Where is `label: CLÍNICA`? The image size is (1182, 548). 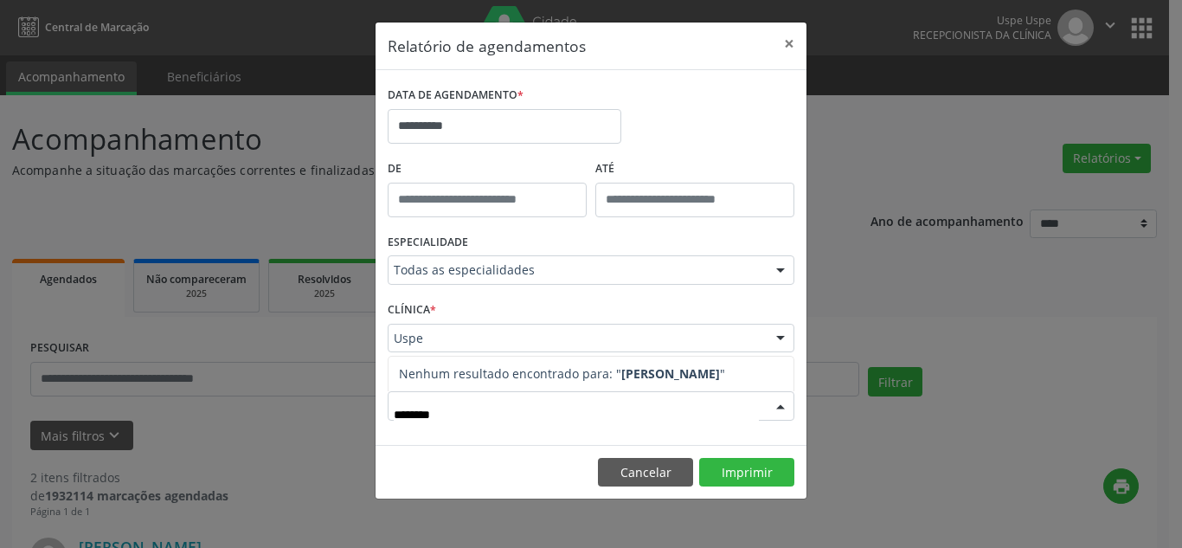 label: CLÍNICA is located at coordinates (412, 310).